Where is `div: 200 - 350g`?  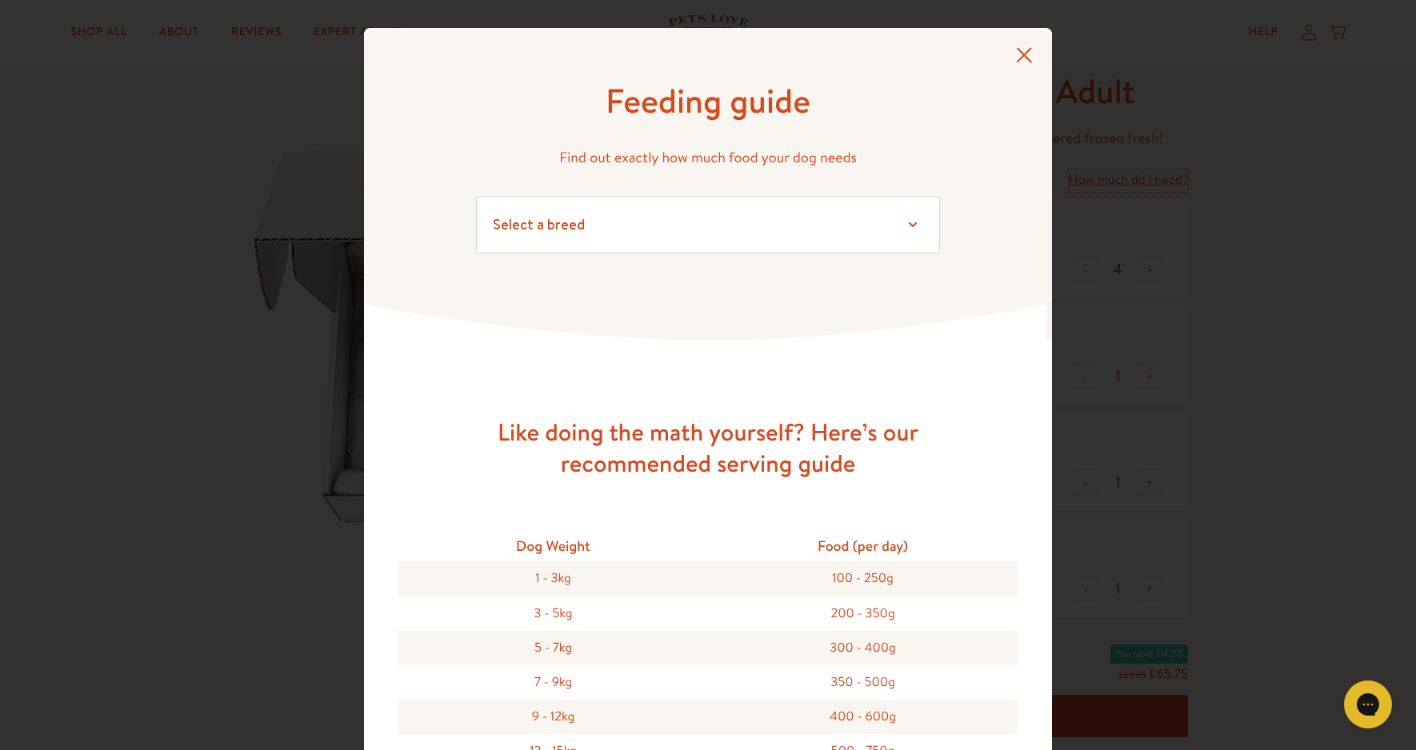 div: 200 - 350g is located at coordinates (862, 613).